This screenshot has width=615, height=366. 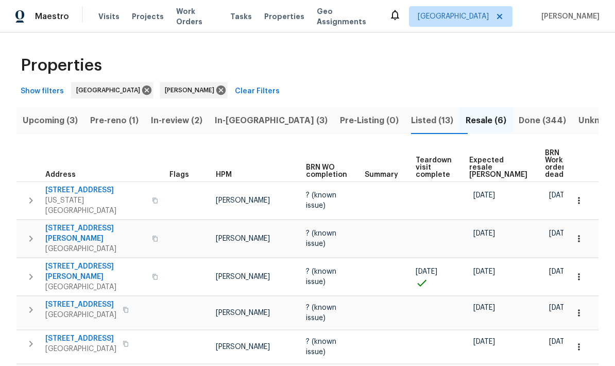 I want to click on span: Address, so click(x=60, y=175).